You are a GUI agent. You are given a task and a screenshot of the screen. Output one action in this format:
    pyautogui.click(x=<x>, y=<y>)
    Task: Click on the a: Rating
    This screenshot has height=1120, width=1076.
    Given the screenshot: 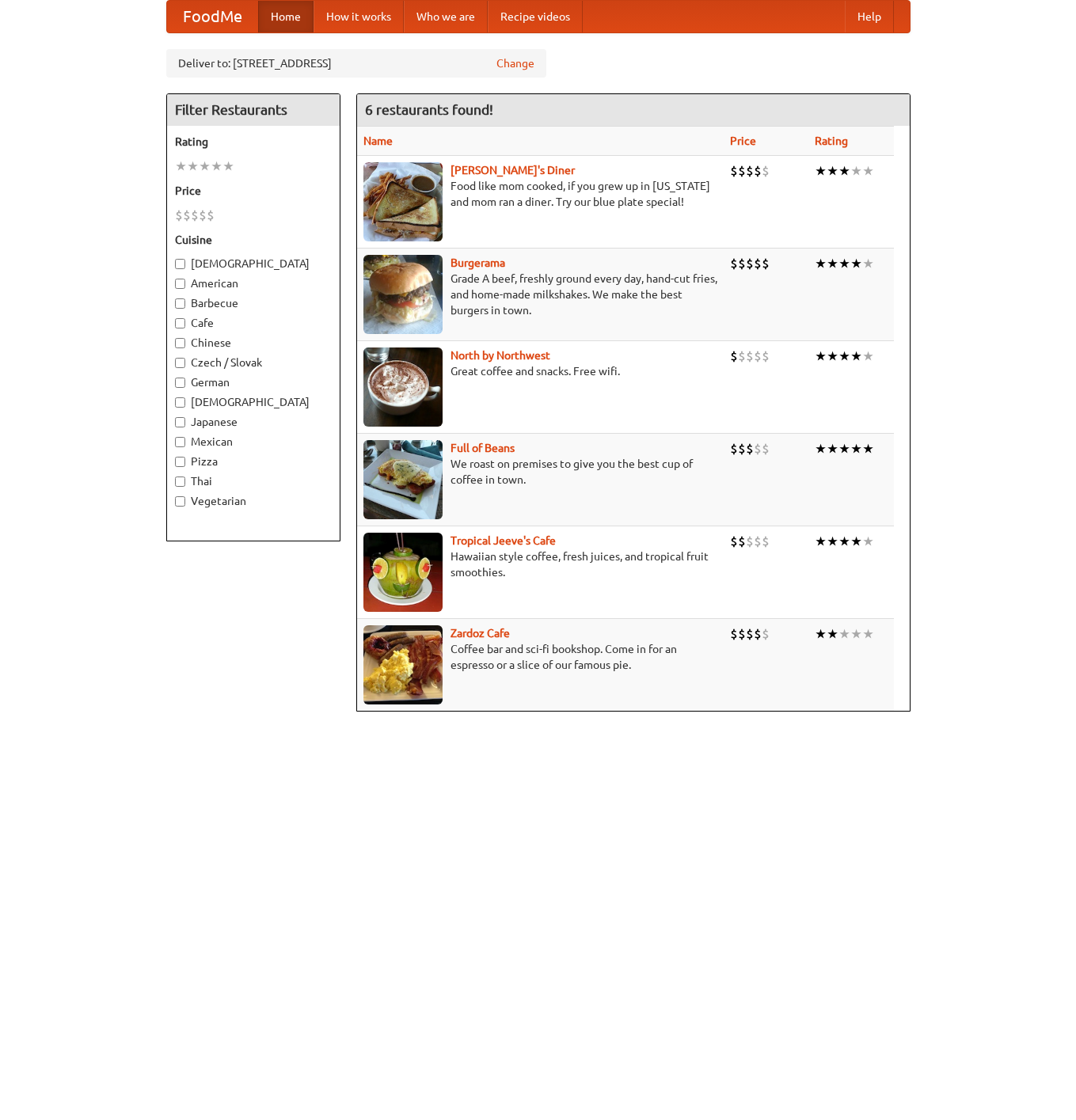 What is the action you would take?
    pyautogui.click(x=831, y=141)
    